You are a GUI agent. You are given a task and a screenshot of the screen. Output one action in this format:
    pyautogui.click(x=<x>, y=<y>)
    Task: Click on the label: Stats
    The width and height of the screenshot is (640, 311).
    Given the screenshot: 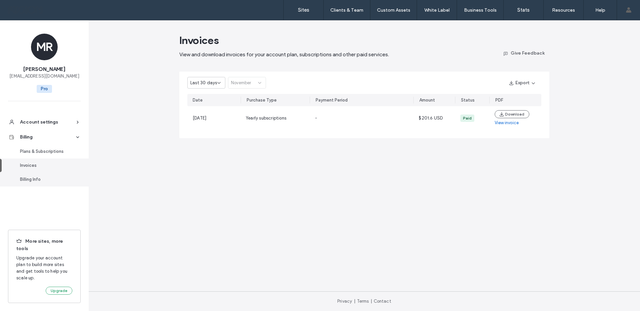 What is the action you would take?
    pyautogui.click(x=524, y=10)
    